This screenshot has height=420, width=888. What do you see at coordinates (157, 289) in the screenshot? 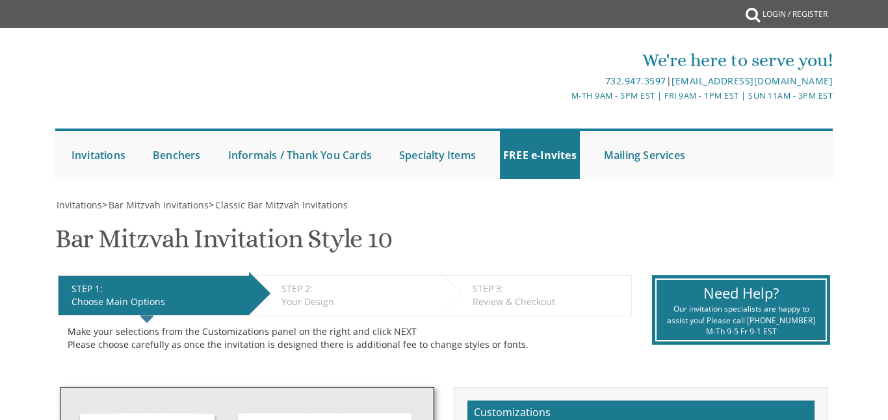
I see `div: STEP 1:` at bounding box center [157, 289].